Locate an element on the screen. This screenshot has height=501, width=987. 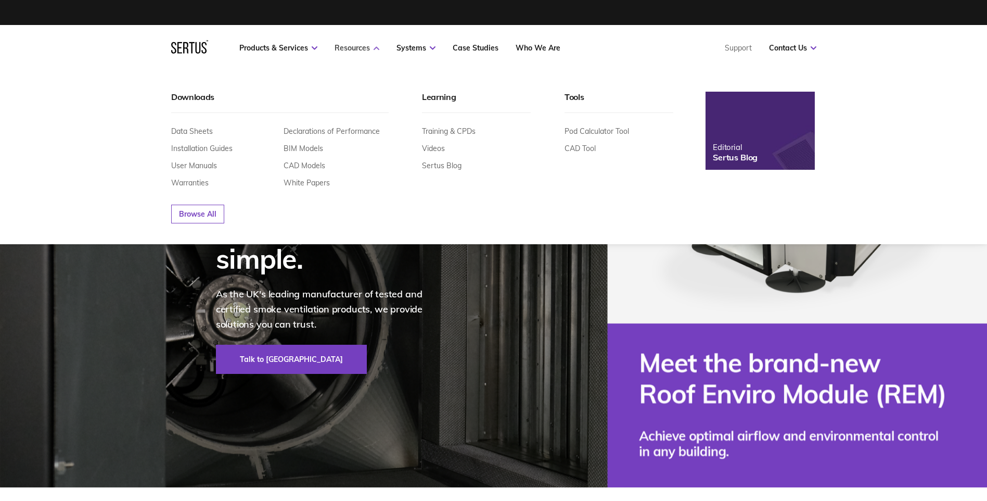
a: Contact Us is located at coordinates (792, 48).